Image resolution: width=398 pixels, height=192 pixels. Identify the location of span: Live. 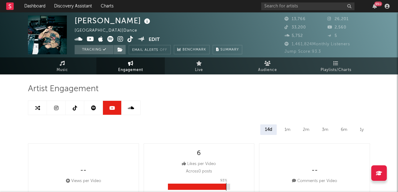
(199, 70).